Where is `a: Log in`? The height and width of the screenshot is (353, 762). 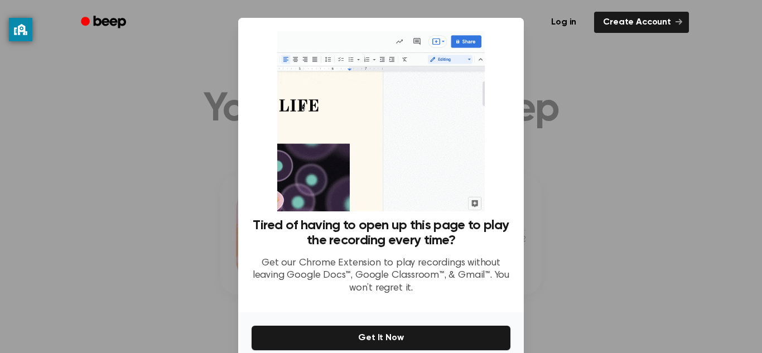
a: Log in is located at coordinates (564, 22).